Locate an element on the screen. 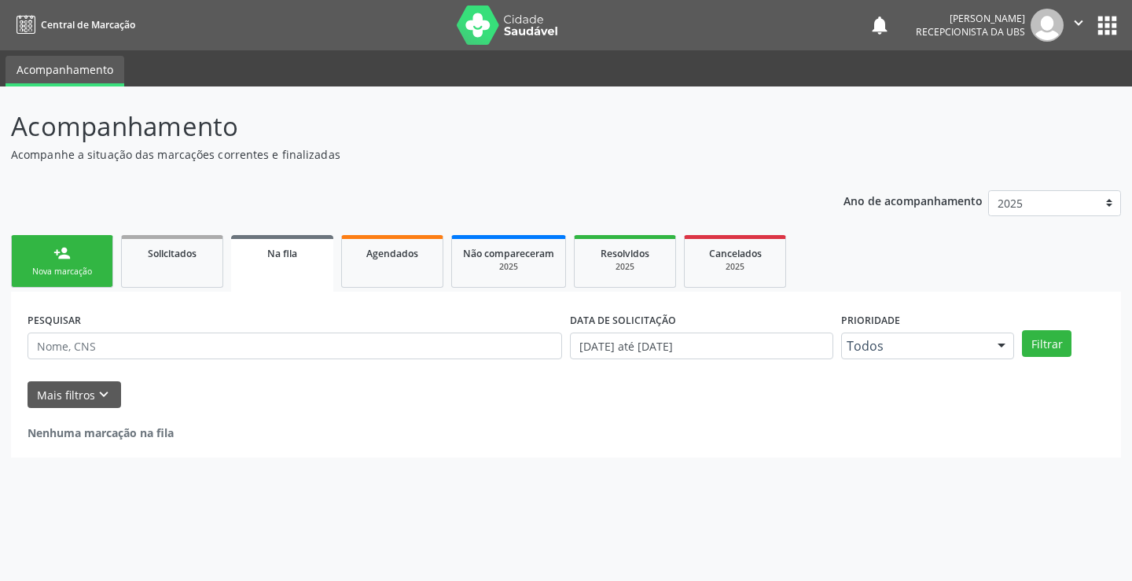 The image size is (1132, 581). a: Acompanhamento is located at coordinates (64, 71).